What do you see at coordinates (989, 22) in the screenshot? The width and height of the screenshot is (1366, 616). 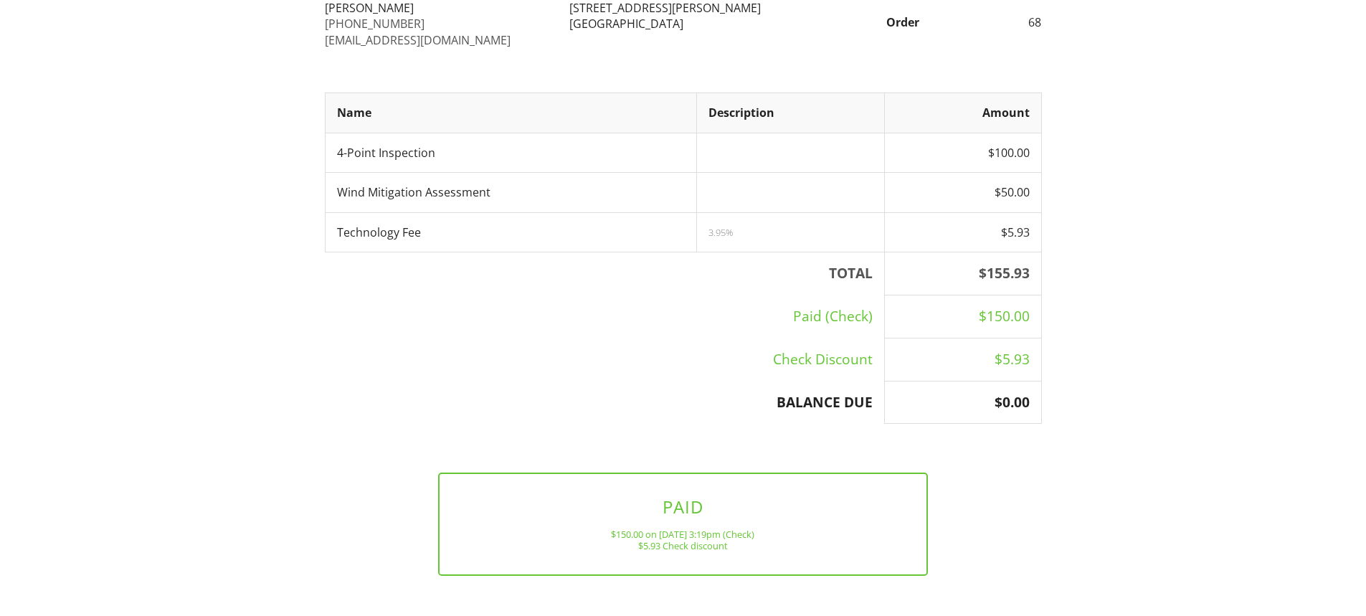 I see `div: 68` at bounding box center [989, 22].